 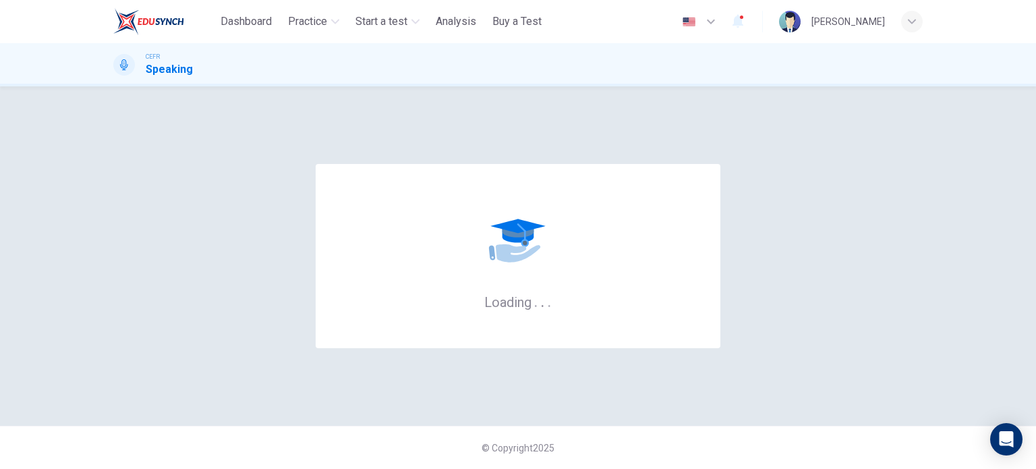 I want to click on a: ELTC logo, so click(x=164, y=22).